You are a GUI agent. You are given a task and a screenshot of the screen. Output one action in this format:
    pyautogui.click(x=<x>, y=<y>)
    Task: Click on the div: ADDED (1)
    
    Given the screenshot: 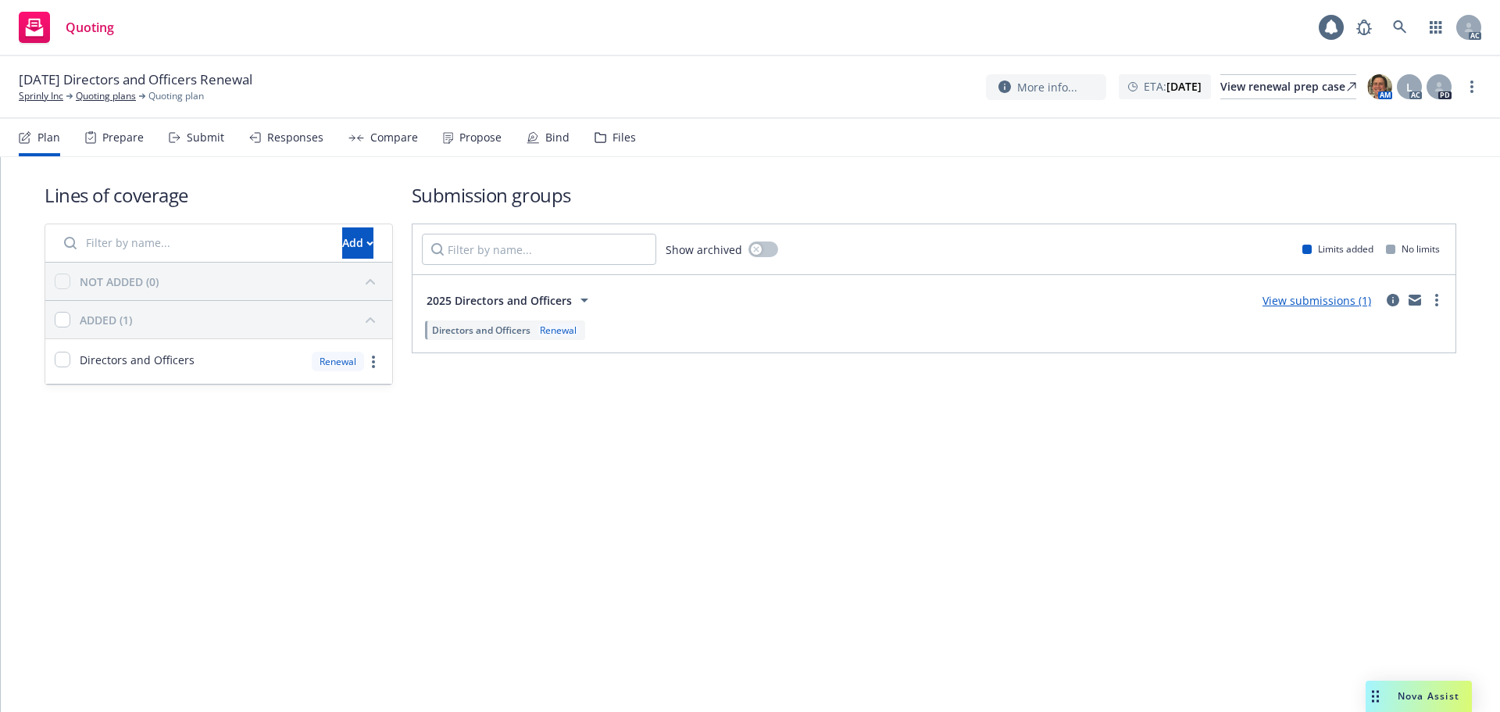 What is the action you would take?
    pyautogui.click(x=105, y=320)
    